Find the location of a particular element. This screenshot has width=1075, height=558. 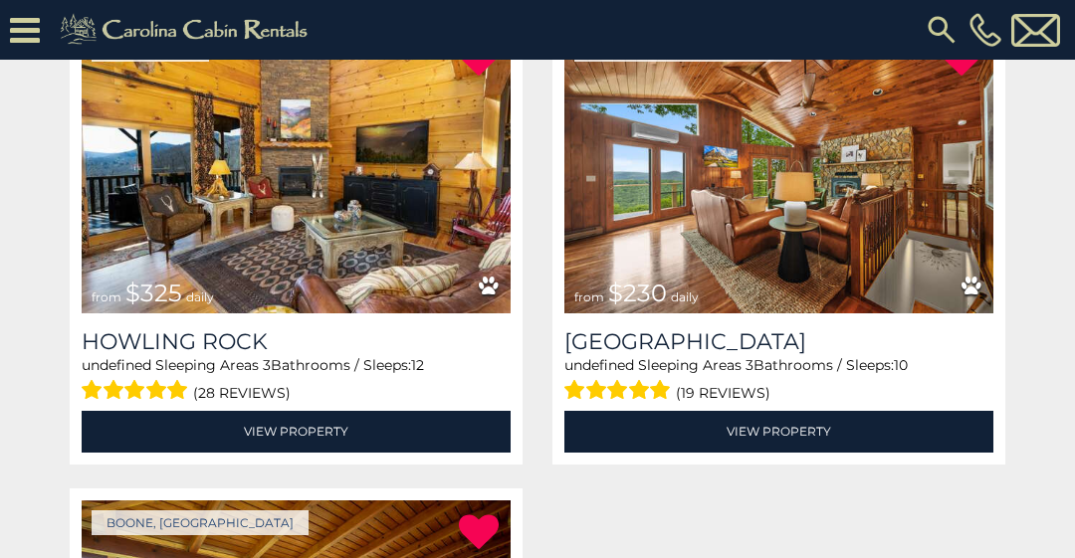

a: Longview Lodge from $230 daily is located at coordinates (778, 170).